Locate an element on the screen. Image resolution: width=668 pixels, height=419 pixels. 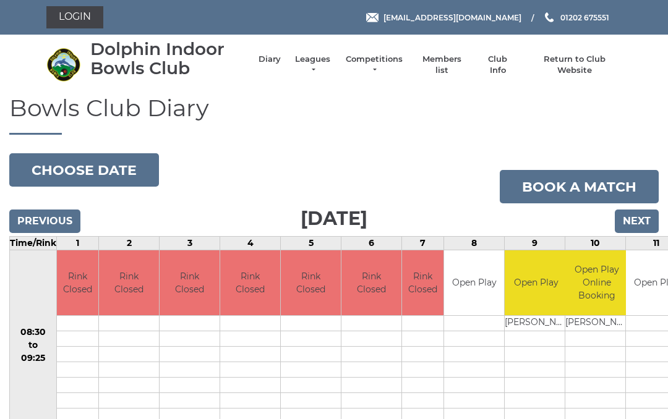
a: Diary is located at coordinates (270, 59).